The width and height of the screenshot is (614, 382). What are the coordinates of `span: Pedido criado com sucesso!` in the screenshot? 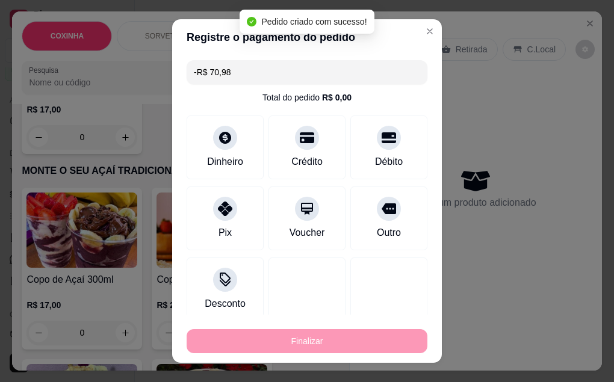 It's located at (314, 22).